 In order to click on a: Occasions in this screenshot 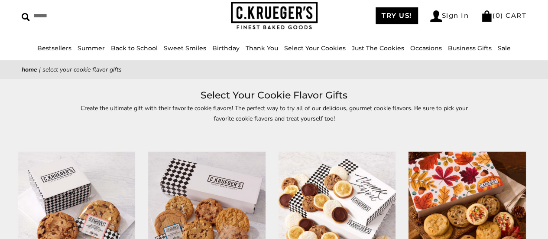, I will do `click(426, 48)`.